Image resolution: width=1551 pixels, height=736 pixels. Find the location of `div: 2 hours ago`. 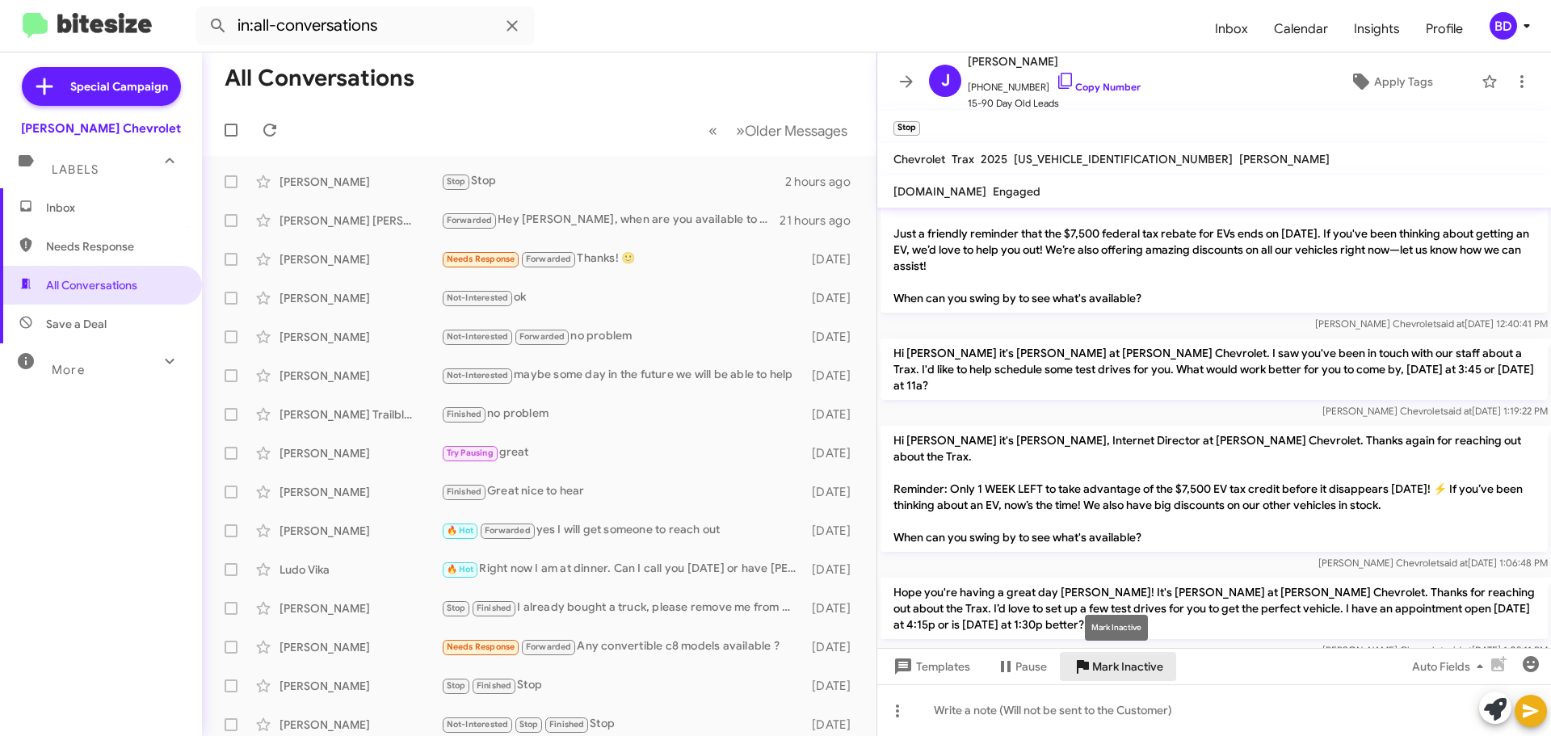

div: 2 hours ago is located at coordinates (824, 182).